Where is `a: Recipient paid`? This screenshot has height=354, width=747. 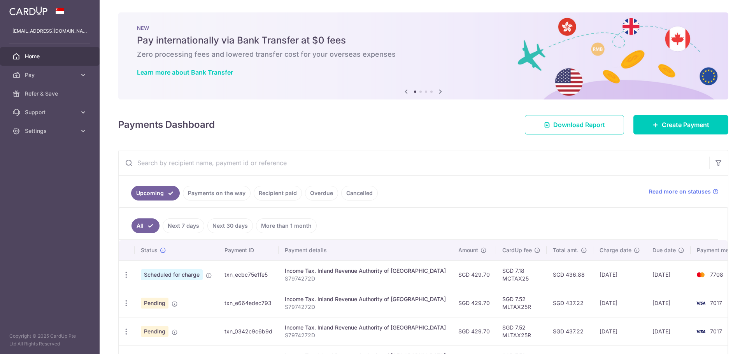 a: Recipient paid is located at coordinates (278, 193).